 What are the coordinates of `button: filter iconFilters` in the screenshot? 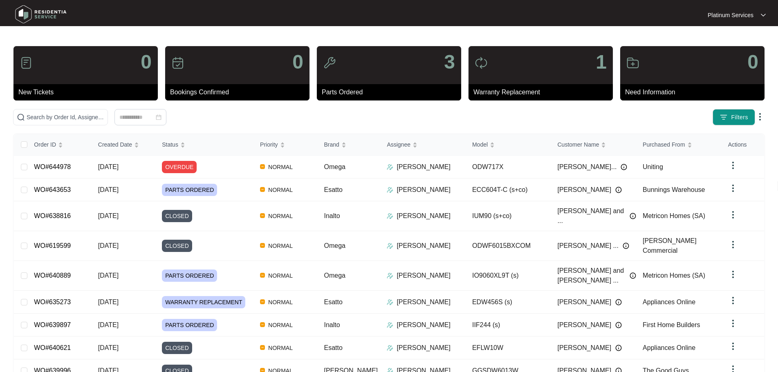 It's located at (734, 117).